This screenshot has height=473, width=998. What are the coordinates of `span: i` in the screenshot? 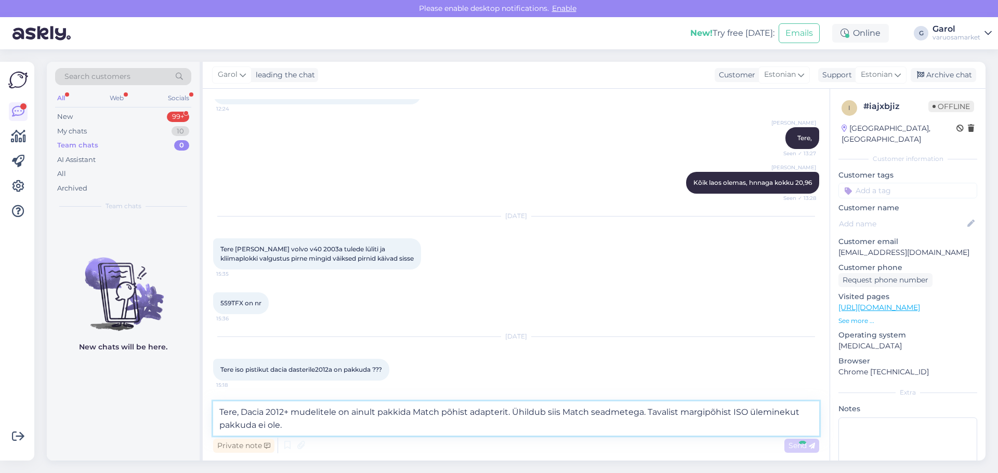 It's located at (849, 108).